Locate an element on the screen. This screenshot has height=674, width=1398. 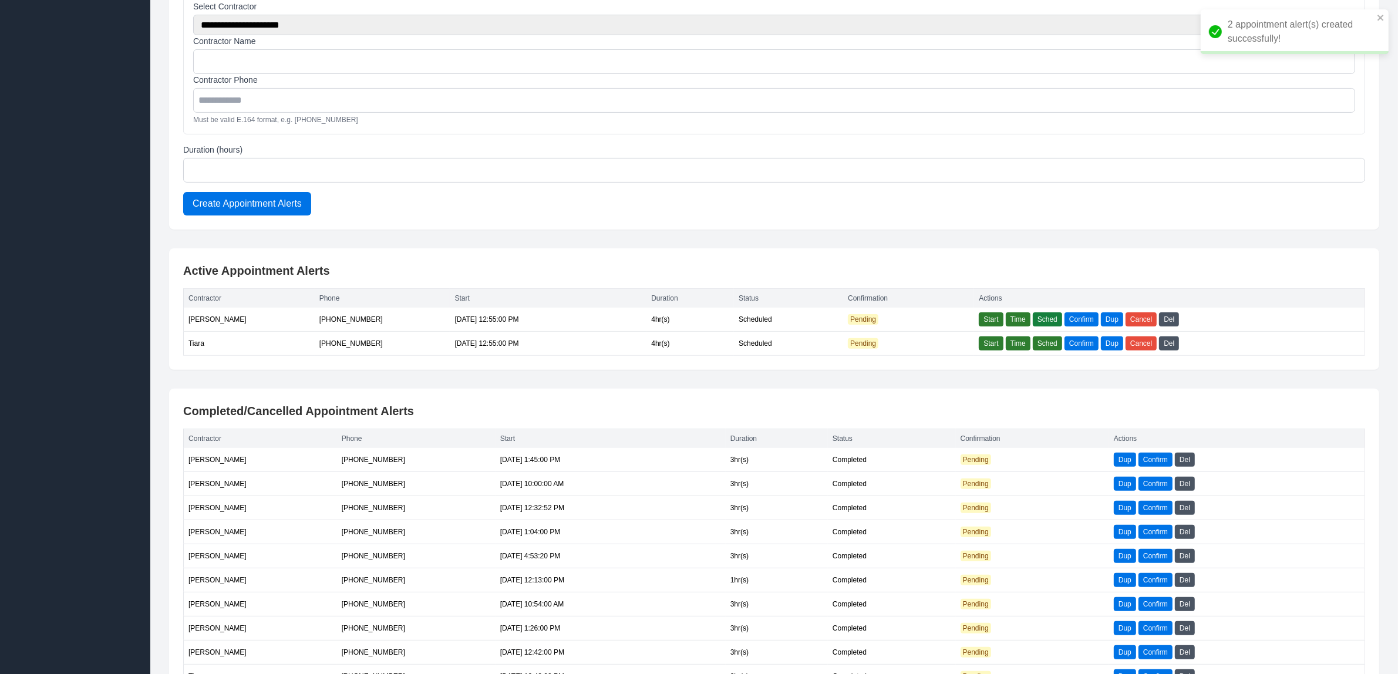
td: scheduled is located at coordinates (789, 319).